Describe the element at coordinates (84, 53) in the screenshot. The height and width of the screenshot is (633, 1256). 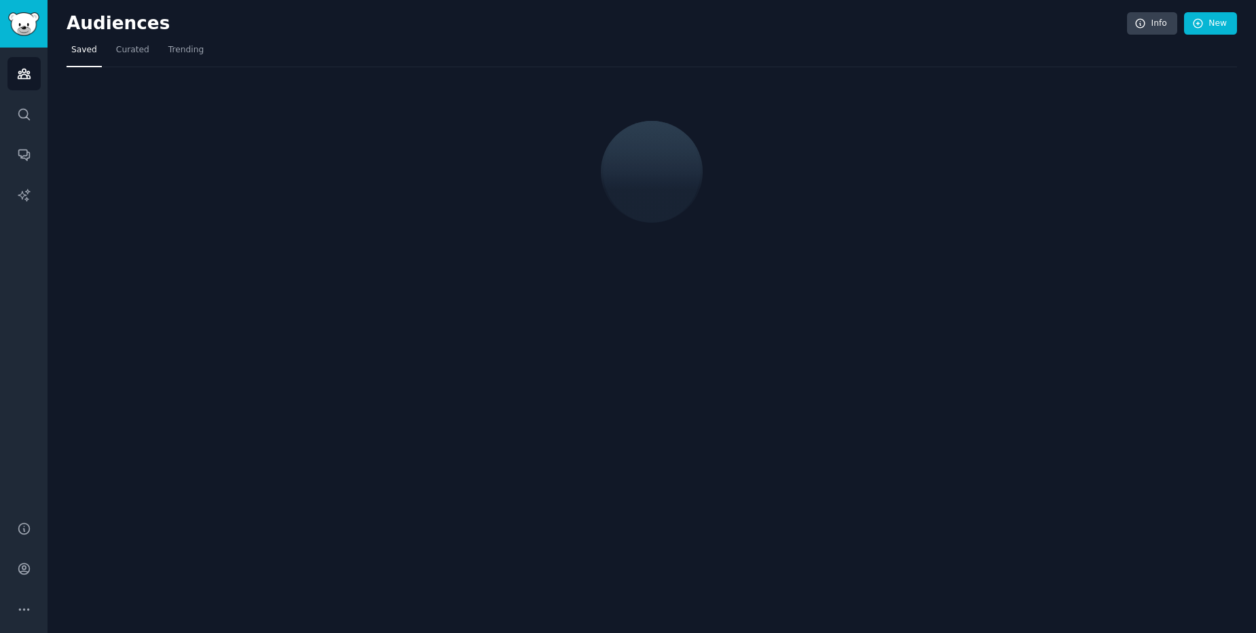
I see `a: Saved` at that location.